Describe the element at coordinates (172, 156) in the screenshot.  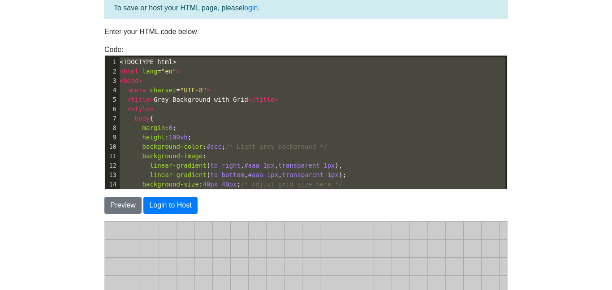
I see `span: background-image` at that location.